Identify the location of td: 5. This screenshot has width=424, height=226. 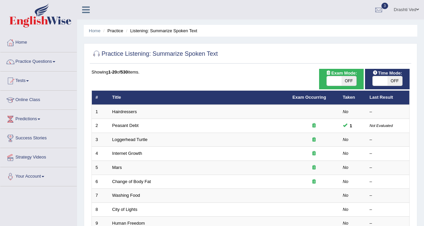
(100, 168).